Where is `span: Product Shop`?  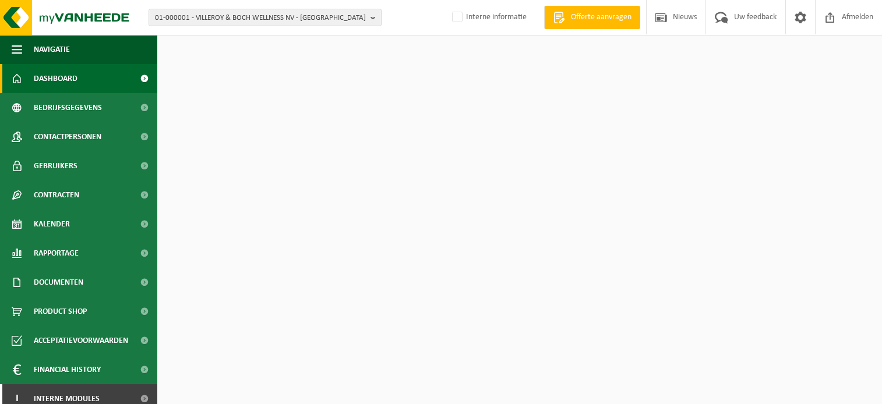
span: Product Shop is located at coordinates (60, 312).